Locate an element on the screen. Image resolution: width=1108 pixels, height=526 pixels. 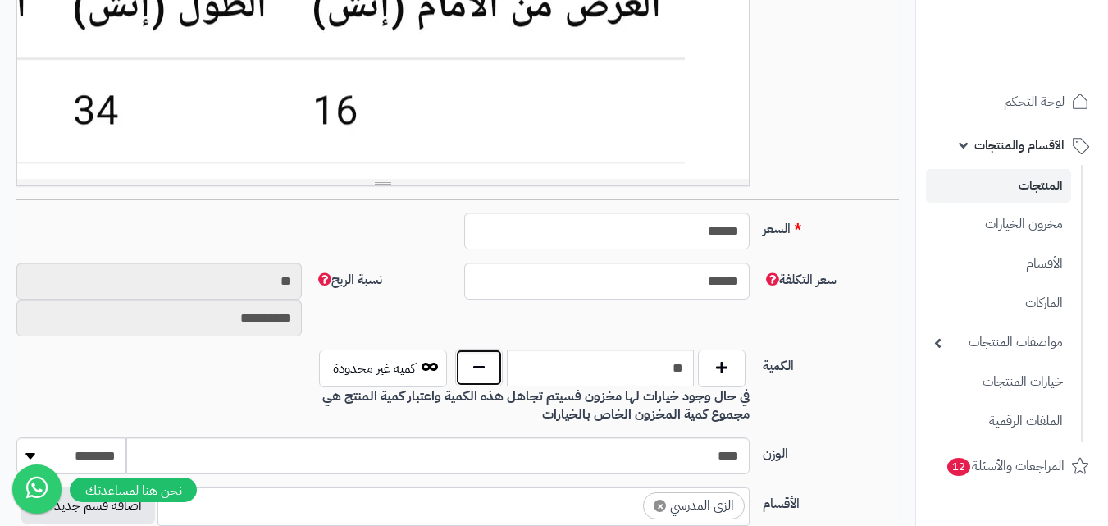
a: الماركات is located at coordinates (998, 303).